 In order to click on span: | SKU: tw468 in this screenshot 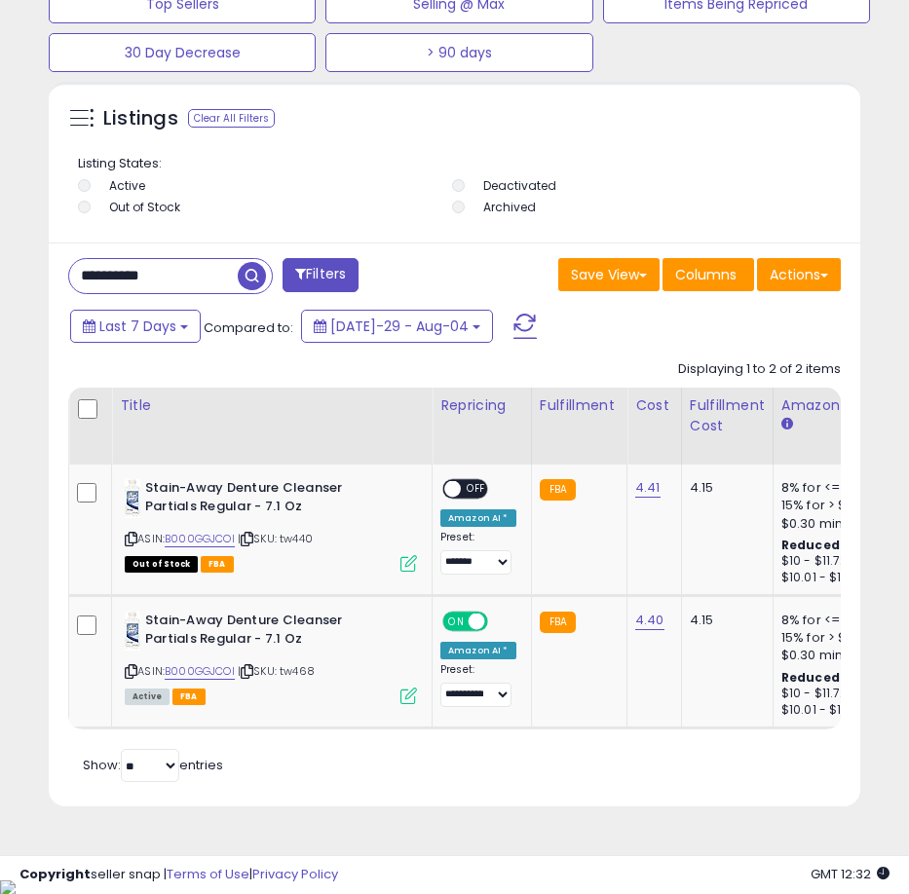, I will do `click(276, 671)`.